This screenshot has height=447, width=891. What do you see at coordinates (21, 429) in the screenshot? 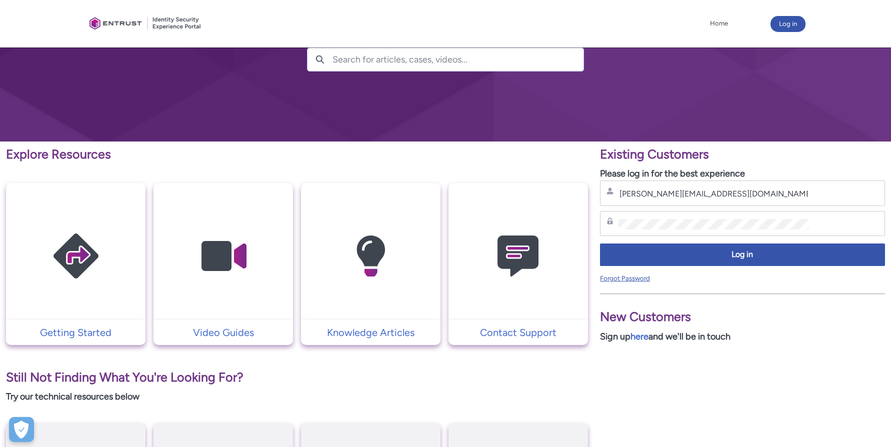
I see `button: Open Preferences` at bounding box center [21, 429].